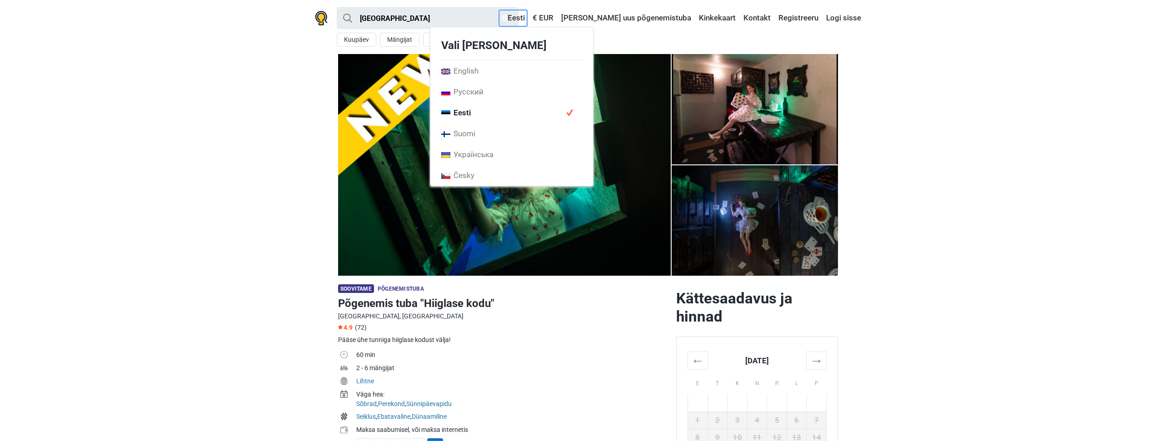  What do you see at coordinates (321, 18) in the screenshot?
I see `img: Nowescape logo` at bounding box center [321, 18].